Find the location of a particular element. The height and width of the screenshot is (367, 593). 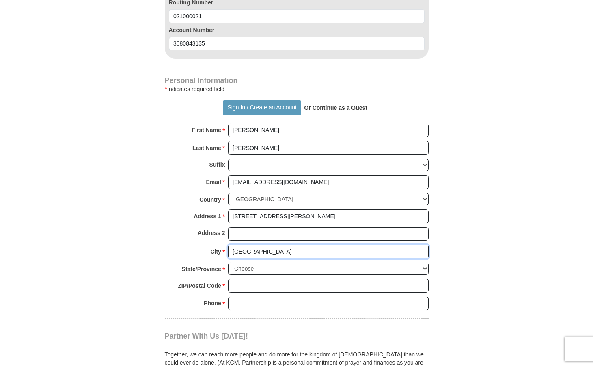

strong: Last Name is located at coordinates (207, 148).